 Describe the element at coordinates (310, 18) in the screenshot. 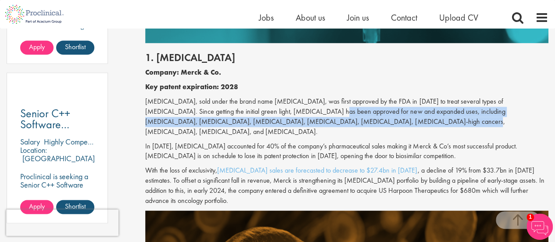

I see `a: About us` at that location.